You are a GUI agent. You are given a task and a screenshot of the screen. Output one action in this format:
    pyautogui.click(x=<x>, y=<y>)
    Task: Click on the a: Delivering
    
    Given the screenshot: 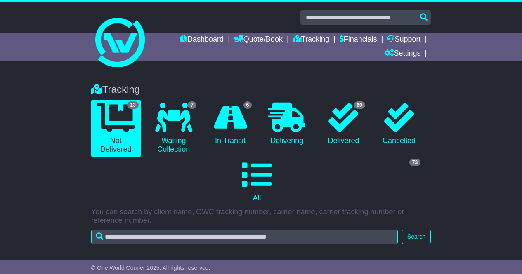 What is the action you would take?
    pyautogui.click(x=287, y=124)
    